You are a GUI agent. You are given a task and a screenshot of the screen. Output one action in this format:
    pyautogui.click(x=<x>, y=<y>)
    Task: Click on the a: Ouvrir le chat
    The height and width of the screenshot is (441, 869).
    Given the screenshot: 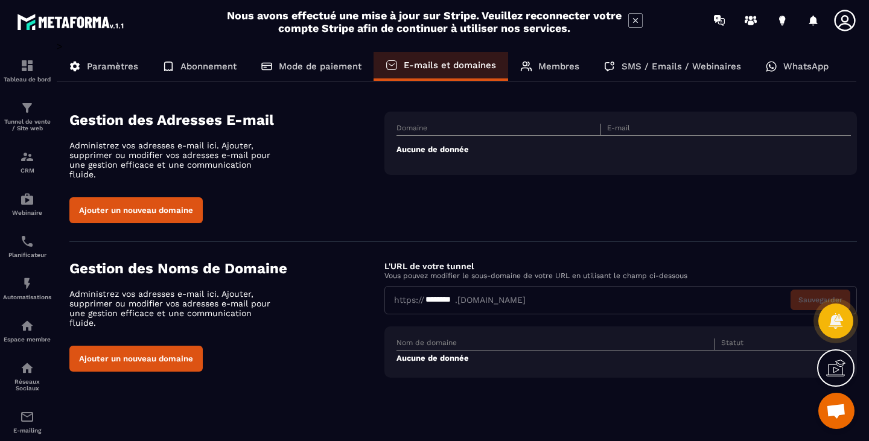 What is the action you would take?
    pyautogui.click(x=836, y=411)
    